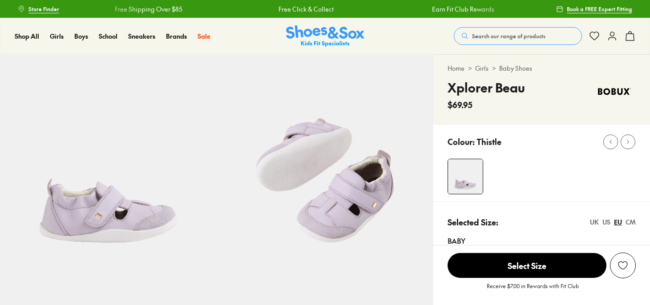 The image size is (650, 305). I want to click on span: Search our range of products, so click(509, 36).